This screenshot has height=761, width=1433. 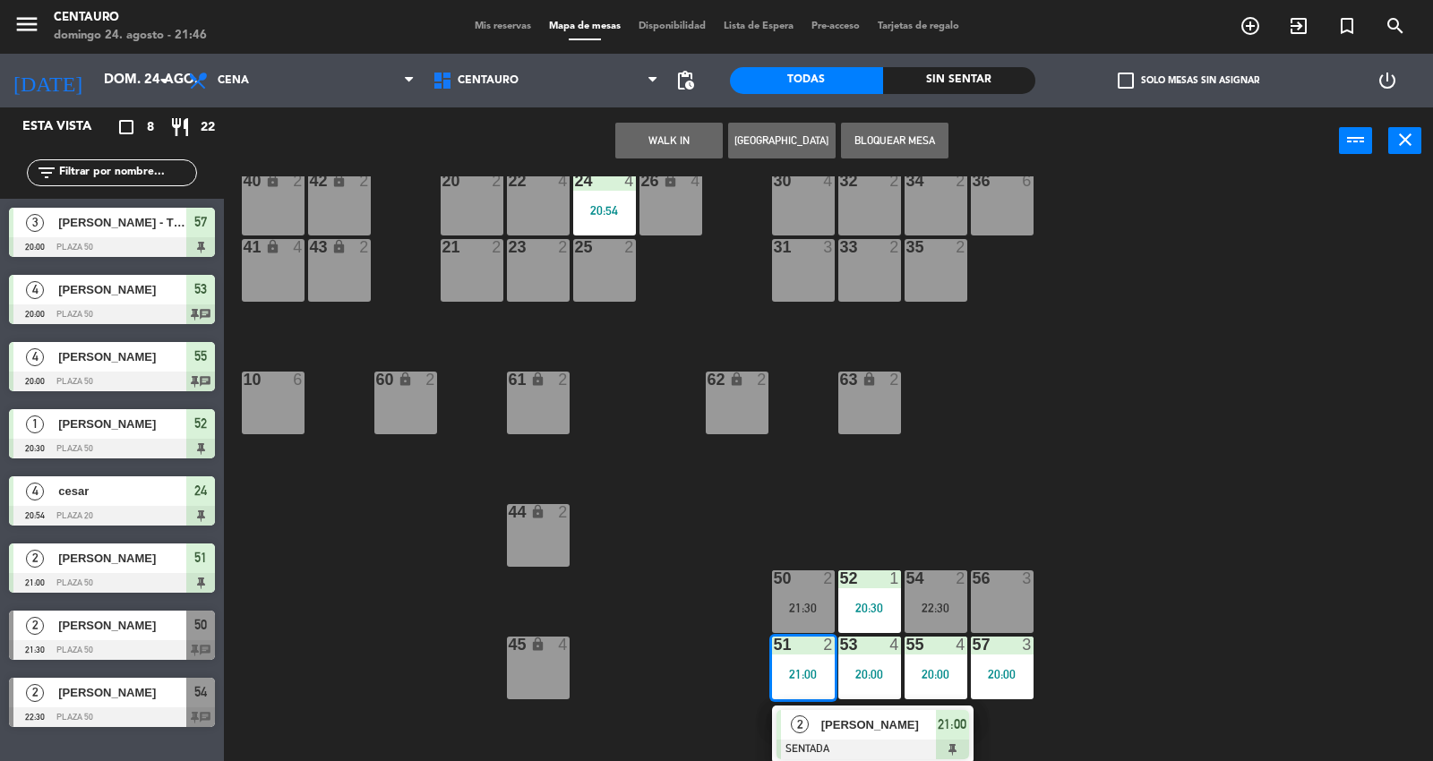 I want to click on div: 20:54, so click(x=605, y=210).